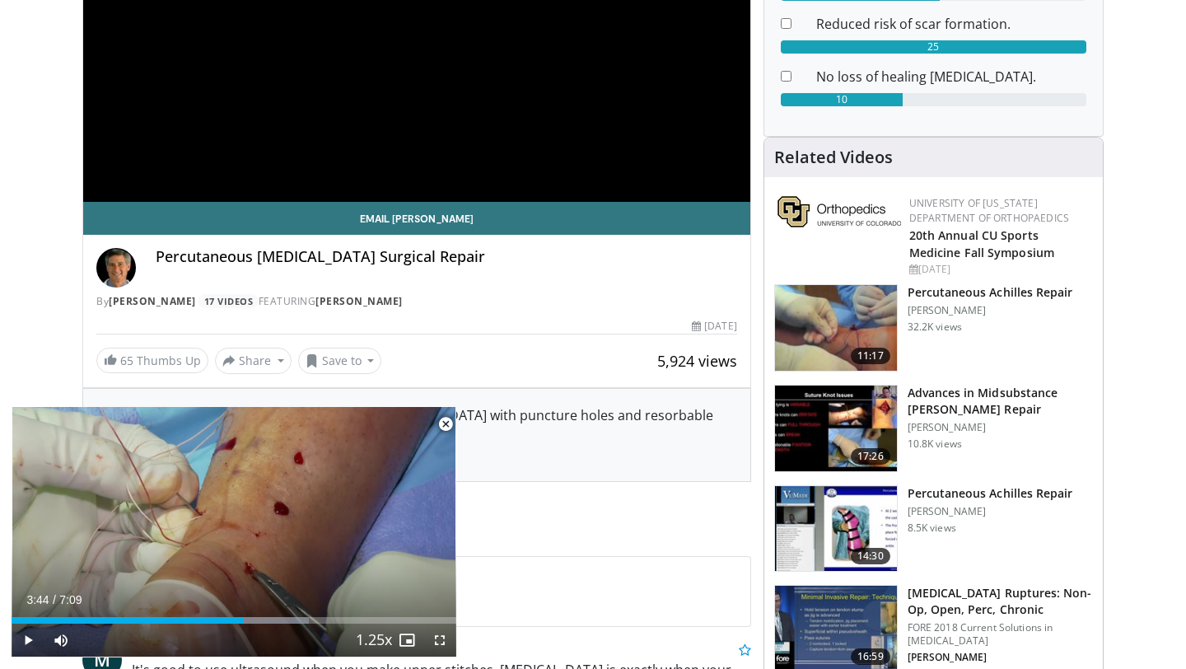 The image size is (1186, 669). What do you see at coordinates (935, 444) in the screenshot?
I see `p: 10.8K views` at bounding box center [935, 444].